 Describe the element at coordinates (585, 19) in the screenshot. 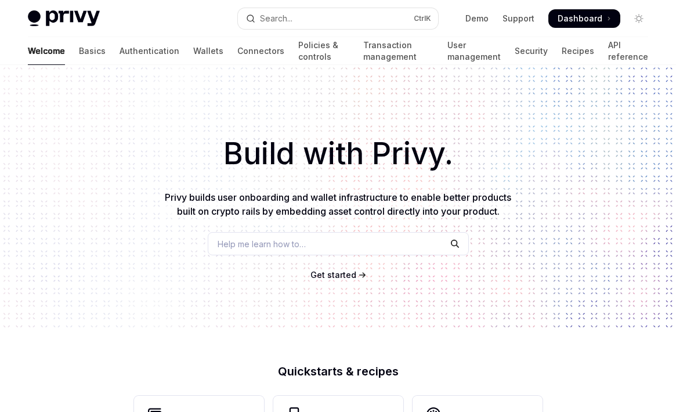

I see `a: Dashboard` at that location.